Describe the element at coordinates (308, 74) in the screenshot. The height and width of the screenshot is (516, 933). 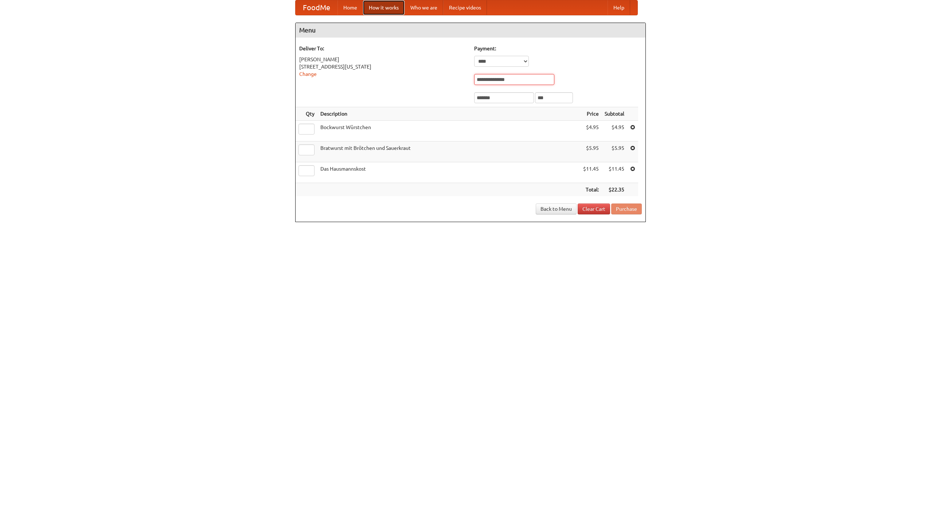
I see `a: Change` at that location.